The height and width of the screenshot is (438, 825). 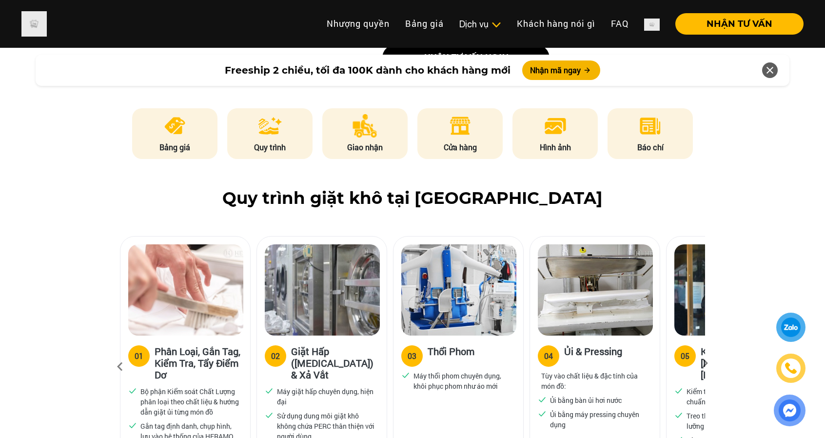 What do you see at coordinates (556, 23) in the screenshot?
I see `a: Khách hàng nói gì` at bounding box center [556, 23].